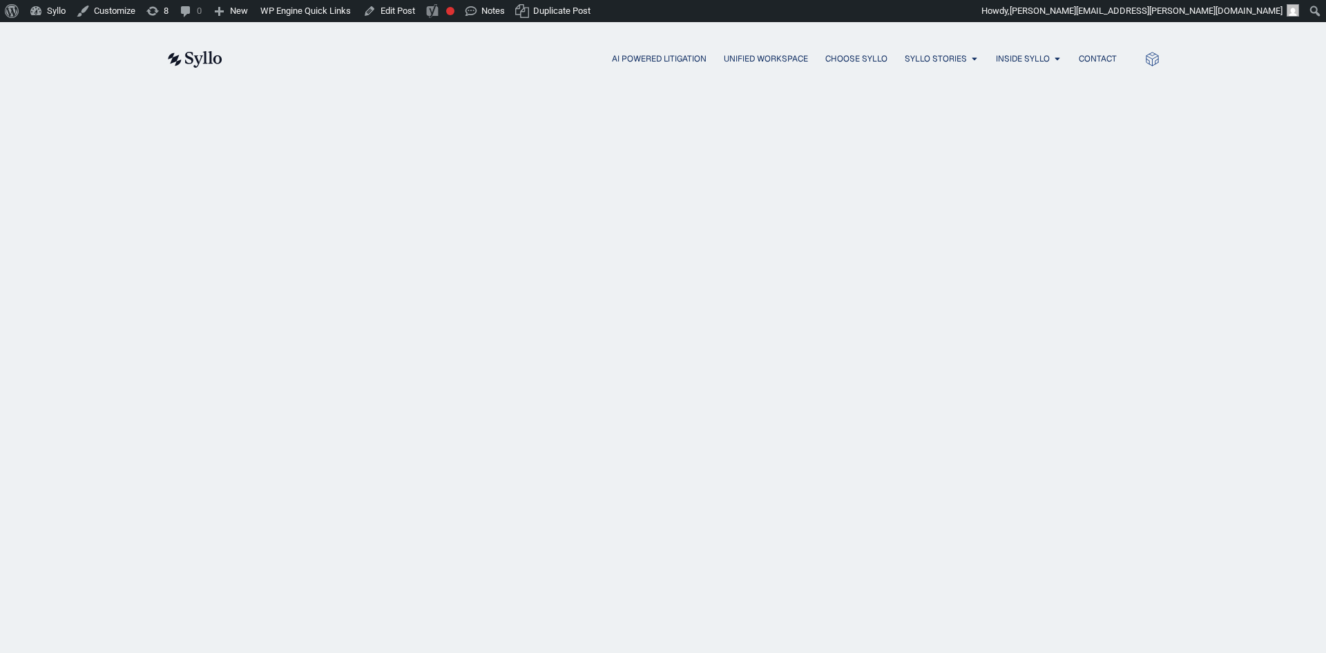 This screenshot has width=1326, height=653. I want to click on a: Choose Syllo, so click(856, 59).